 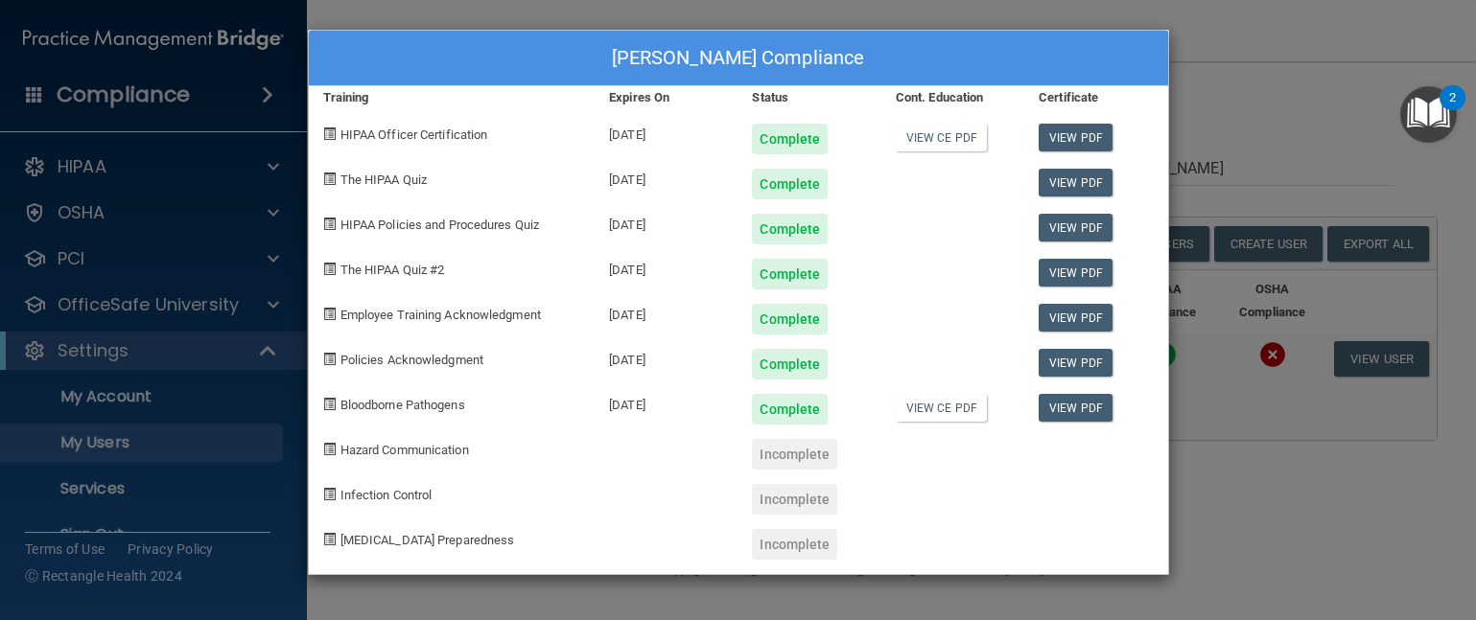 What do you see at coordinates (952, 98) in the screenshot?
I see `div: Cont. Education` at bounding box center [952, 98].